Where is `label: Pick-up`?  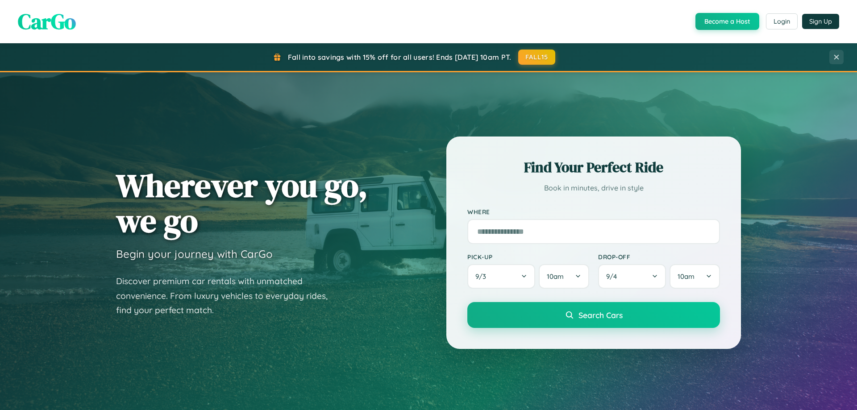 label: Pick-up is located at coordinates (528, 257).